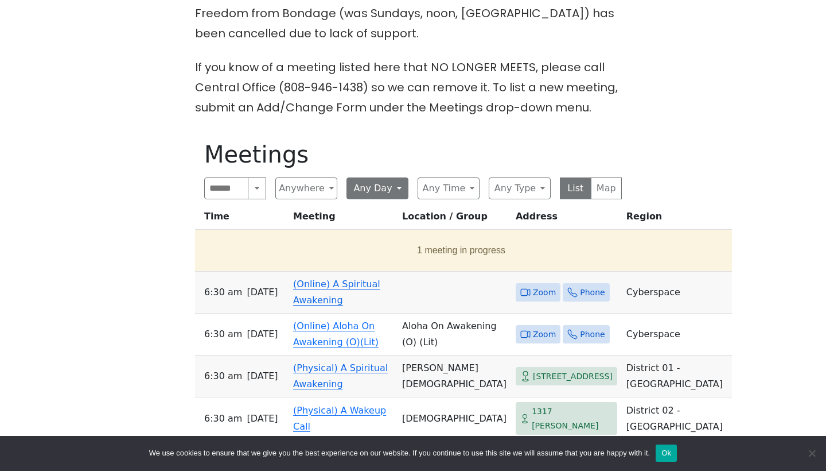  What do you see at coordinates (461, 250) in the screenshot?
I see `button: 1 meeting in progress` at bounding box center [461, 250].